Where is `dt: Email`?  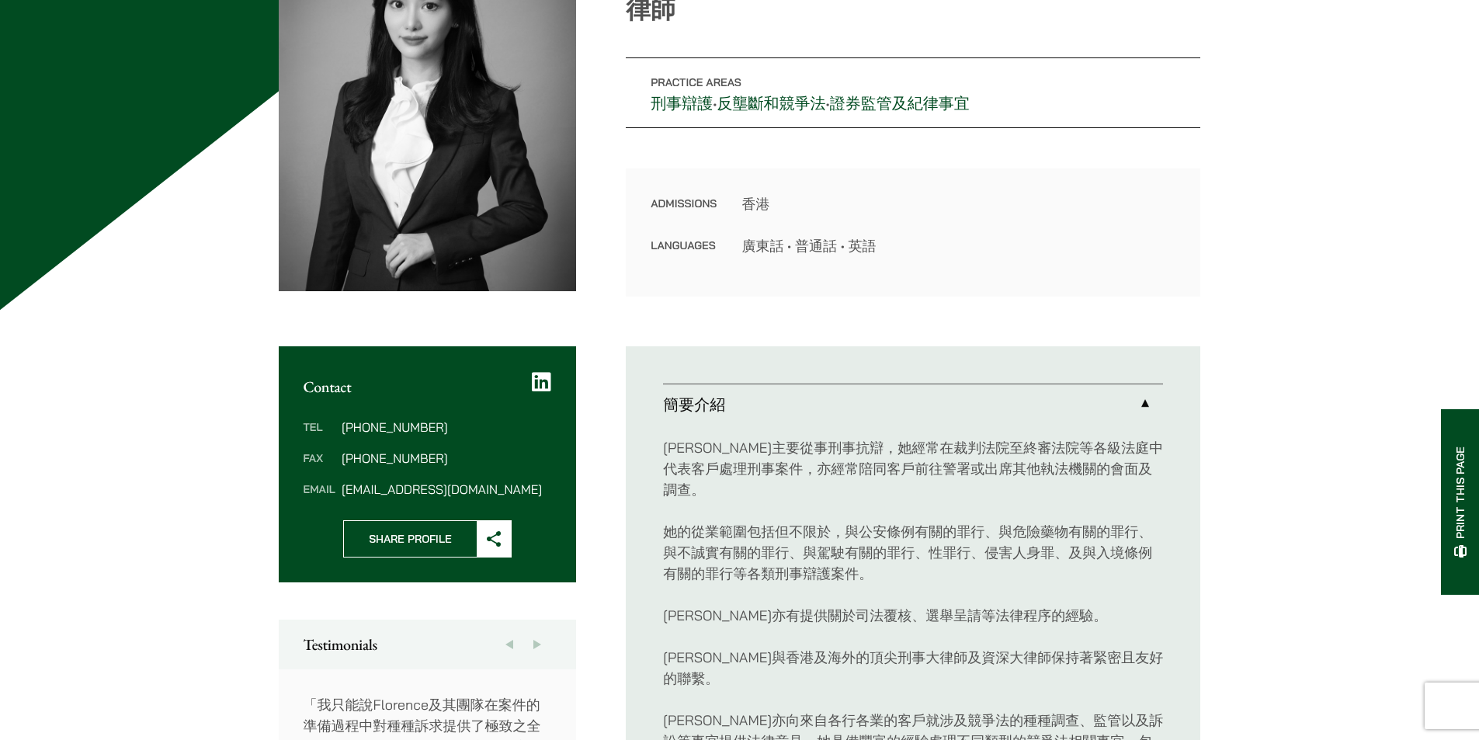
dt: Email is located at coordinates (319, 489).